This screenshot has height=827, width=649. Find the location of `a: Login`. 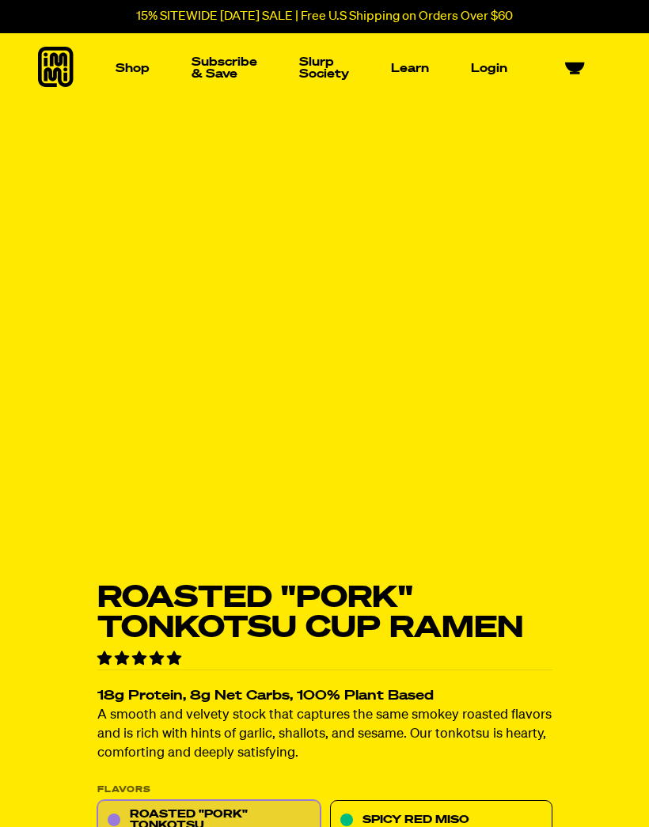

a: Login is located at coordinates (489, 68).